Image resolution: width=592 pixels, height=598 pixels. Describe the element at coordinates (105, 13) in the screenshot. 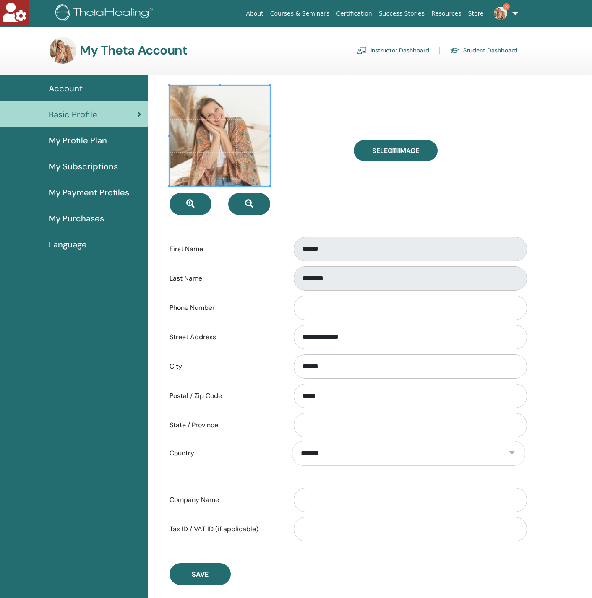

I see `img: logo.png` at that location.